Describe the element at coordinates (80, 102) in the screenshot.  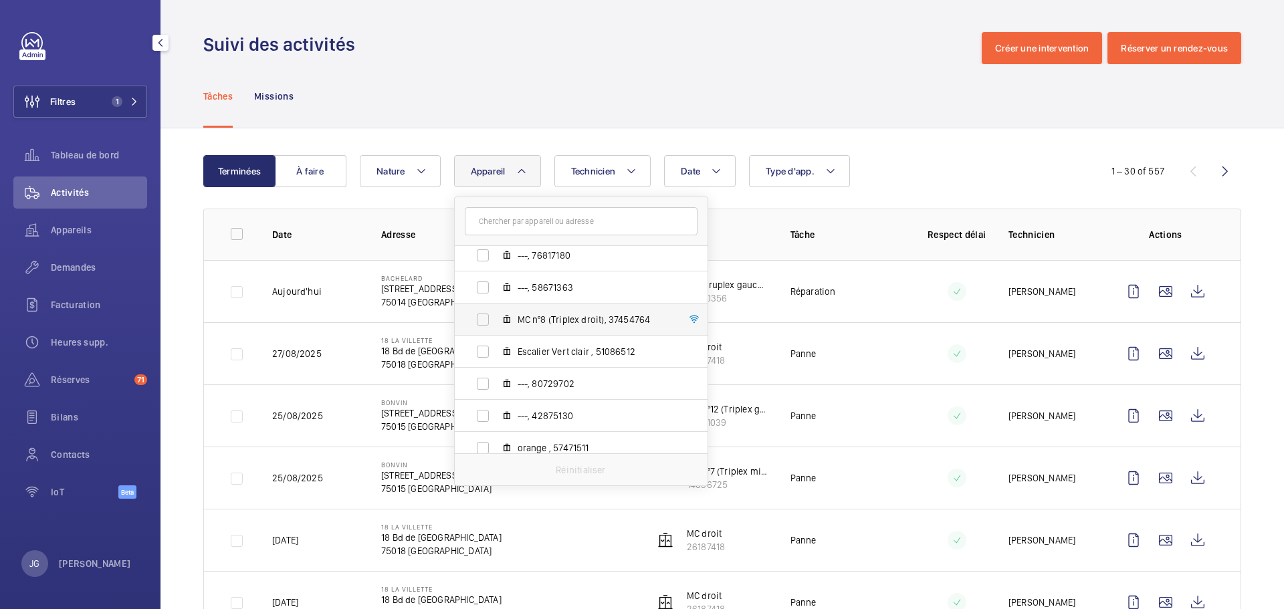
I see `button: Filtres1` at that location.